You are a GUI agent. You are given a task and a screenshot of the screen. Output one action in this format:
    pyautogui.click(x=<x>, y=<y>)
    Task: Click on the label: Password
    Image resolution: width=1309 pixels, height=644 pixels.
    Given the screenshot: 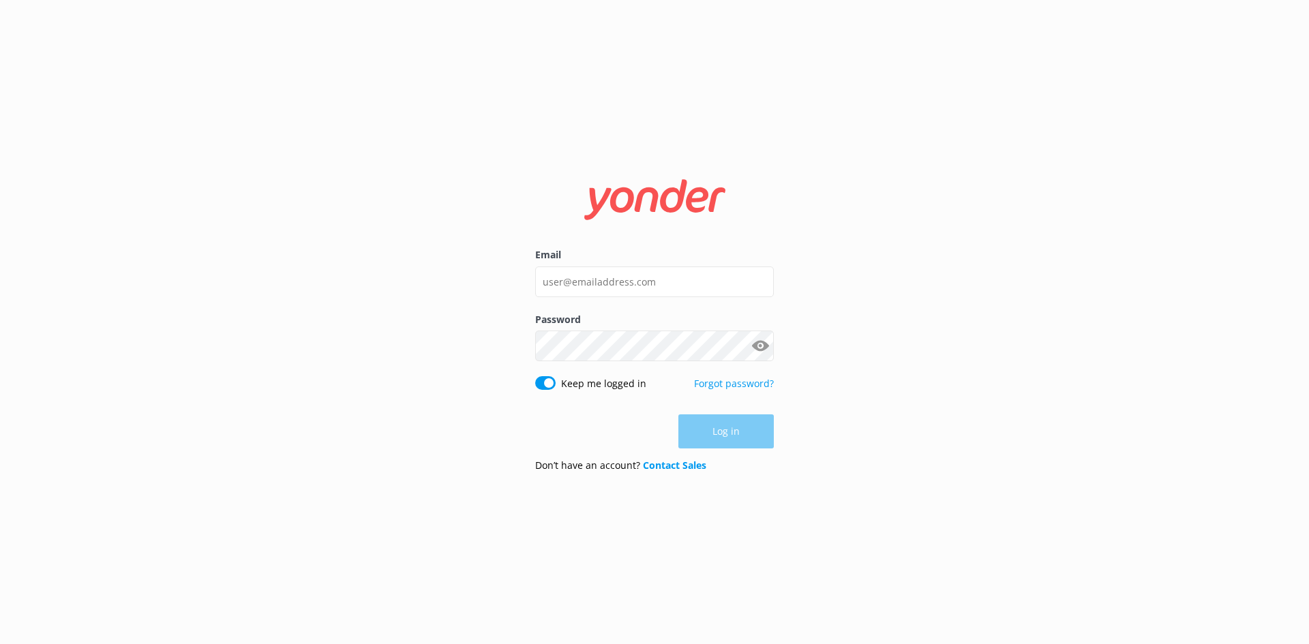 What is the action you would take?
    pyautogui.click(x=654, y=320)
    